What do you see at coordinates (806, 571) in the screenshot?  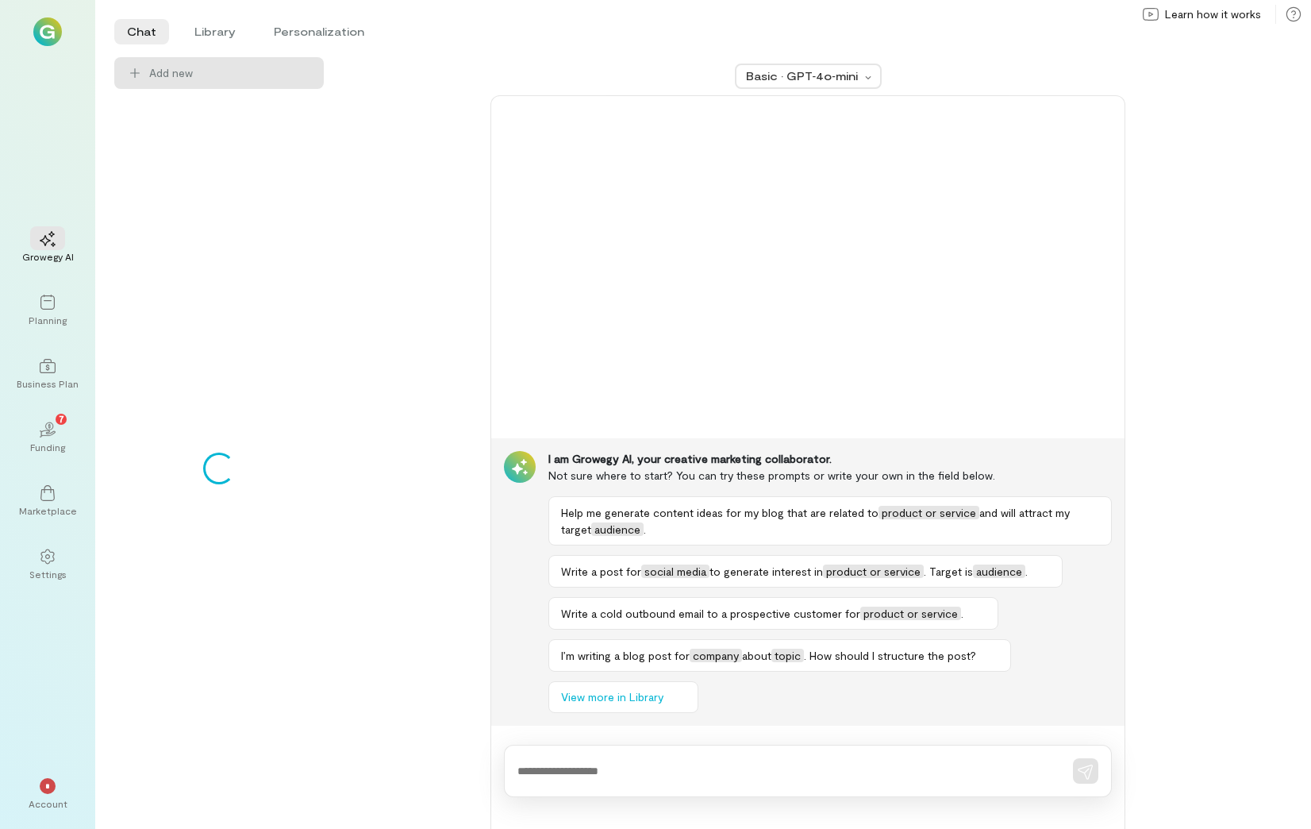 I see `button: Write a post forsocial mediato generate interest inproduct or service. Target isaudience.` at bounding box center [806, 571].